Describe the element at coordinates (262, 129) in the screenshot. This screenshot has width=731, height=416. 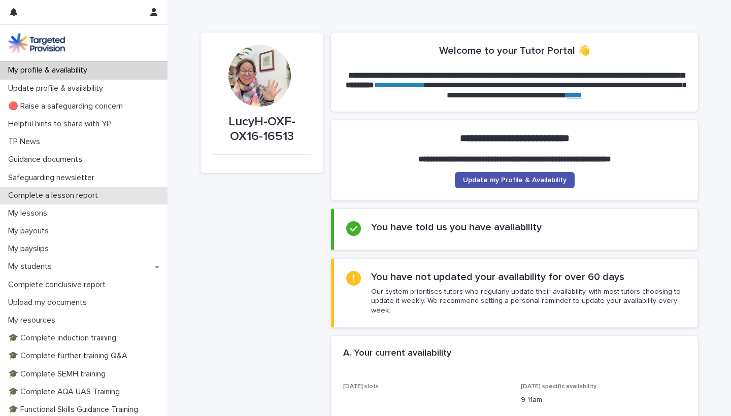
I see `p: LucyH-OXF-OX16-16513` at that location.